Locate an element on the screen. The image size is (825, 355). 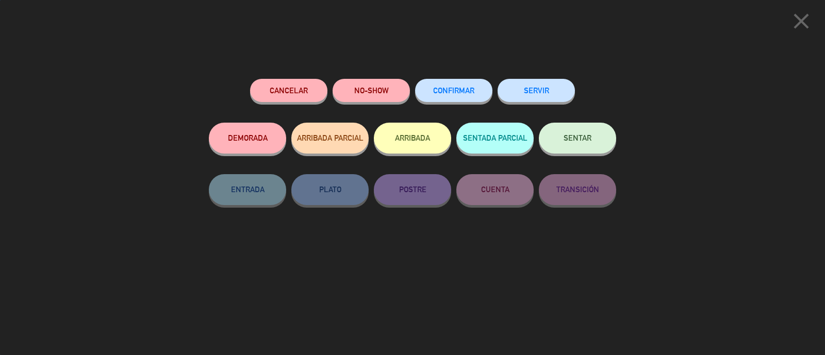
button: PLATO is located at coordinates (330, 190).